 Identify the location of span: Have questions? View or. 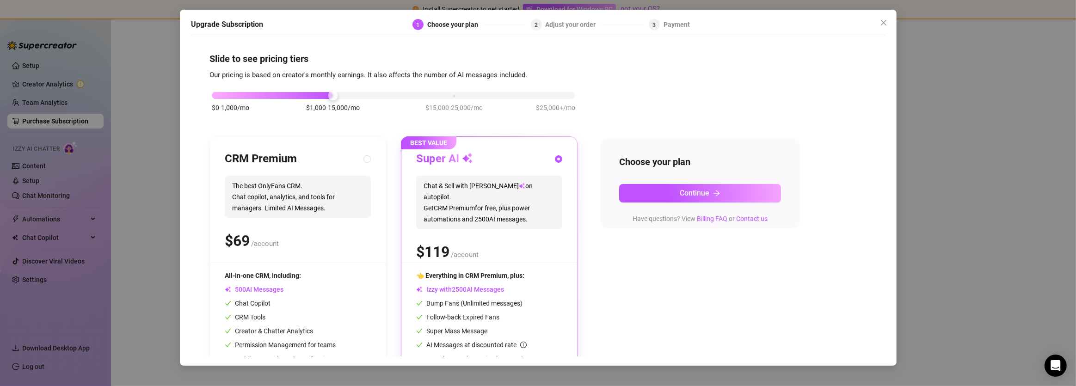
(700, 219).